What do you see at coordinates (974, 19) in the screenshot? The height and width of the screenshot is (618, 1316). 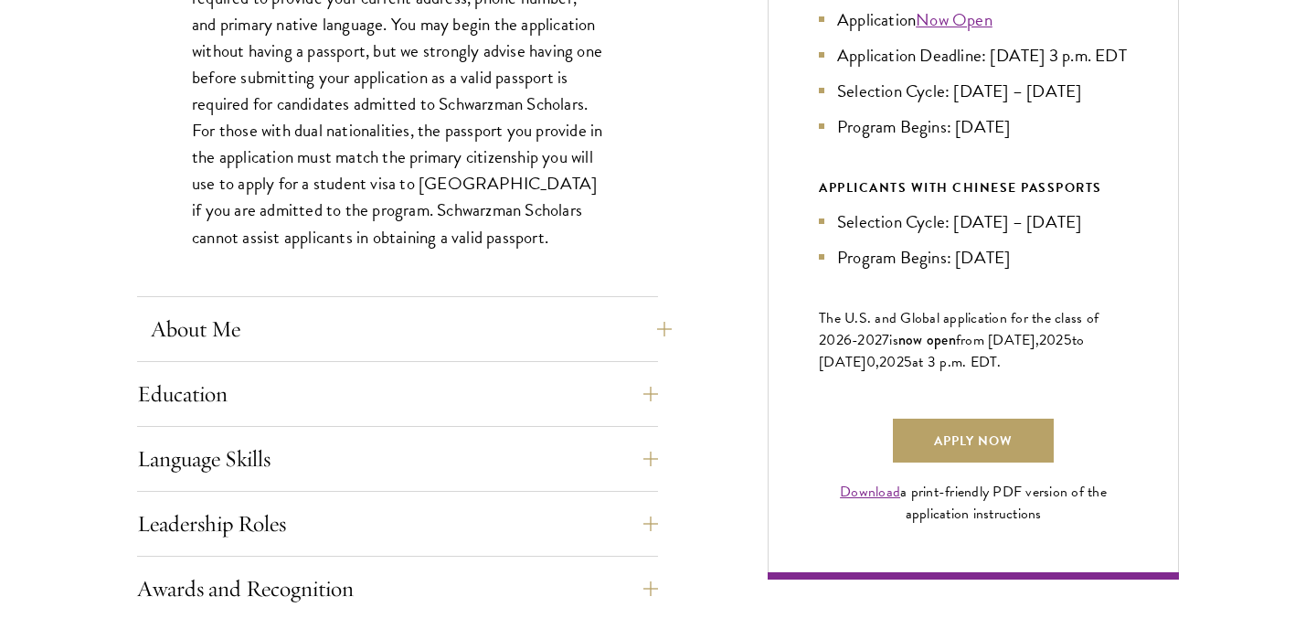 I see `li: Application` at bounding box center [974, 19].